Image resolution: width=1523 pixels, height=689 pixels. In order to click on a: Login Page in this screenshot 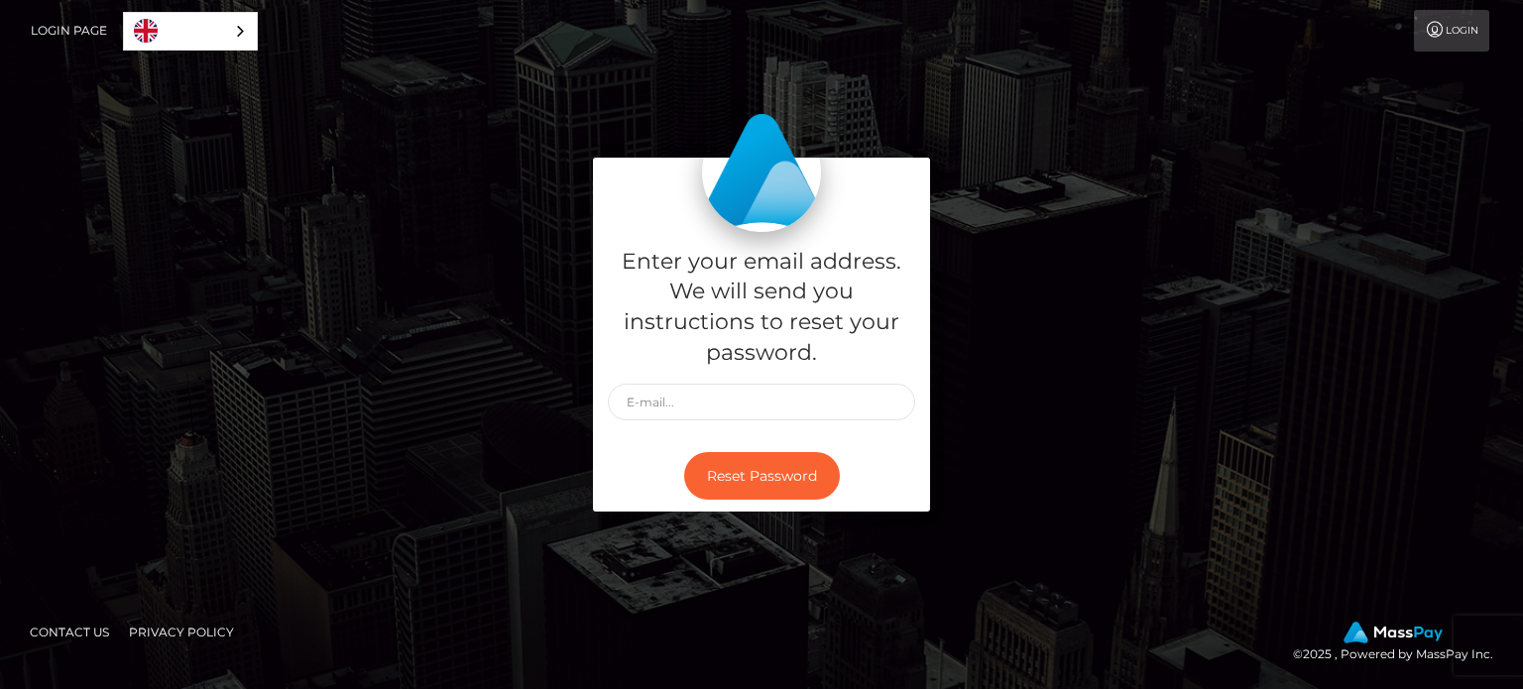, I will do `click(68, 31)`.